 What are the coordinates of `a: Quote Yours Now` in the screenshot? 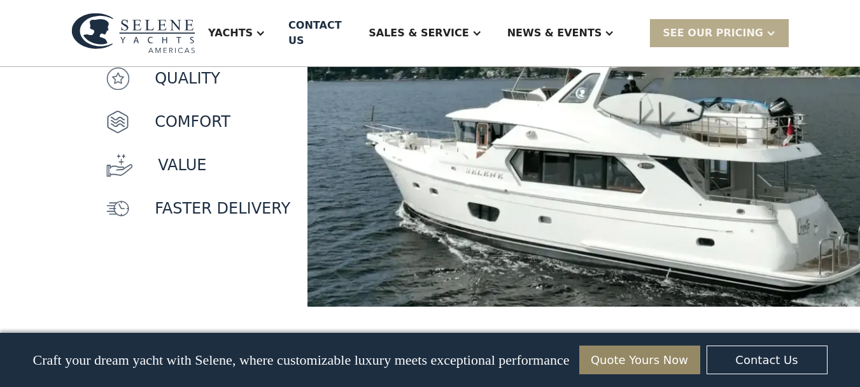 It's located at (640, 359).